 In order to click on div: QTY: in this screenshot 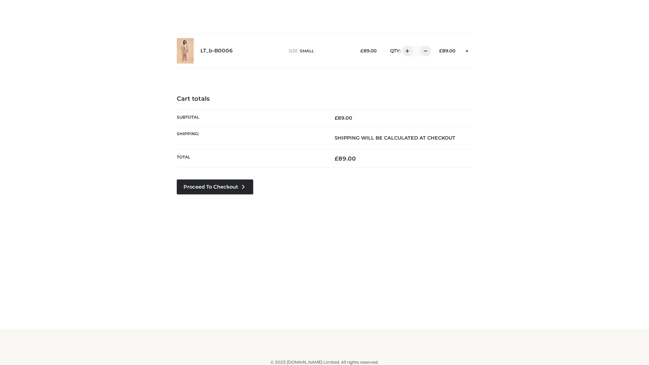, I will do `click(406, 51)`.